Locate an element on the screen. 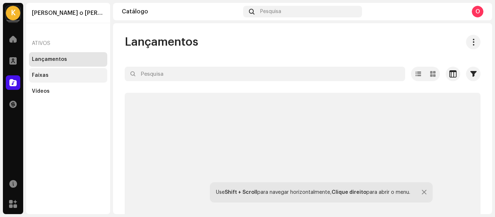  re-a-nav-header: Ativos is located at coordinates (68, 43).